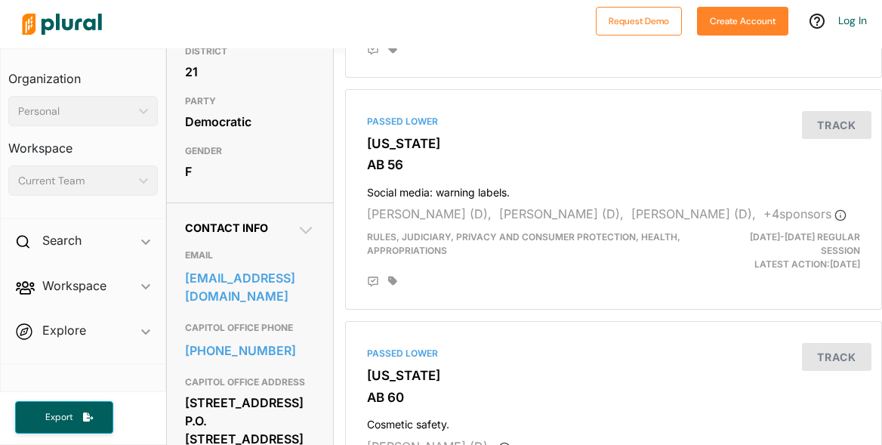 The image size is (882, 445). What do you see at coordinates (853, 20) in the screenshot?
I see `a: Log In` at bounding box center [853, 20].